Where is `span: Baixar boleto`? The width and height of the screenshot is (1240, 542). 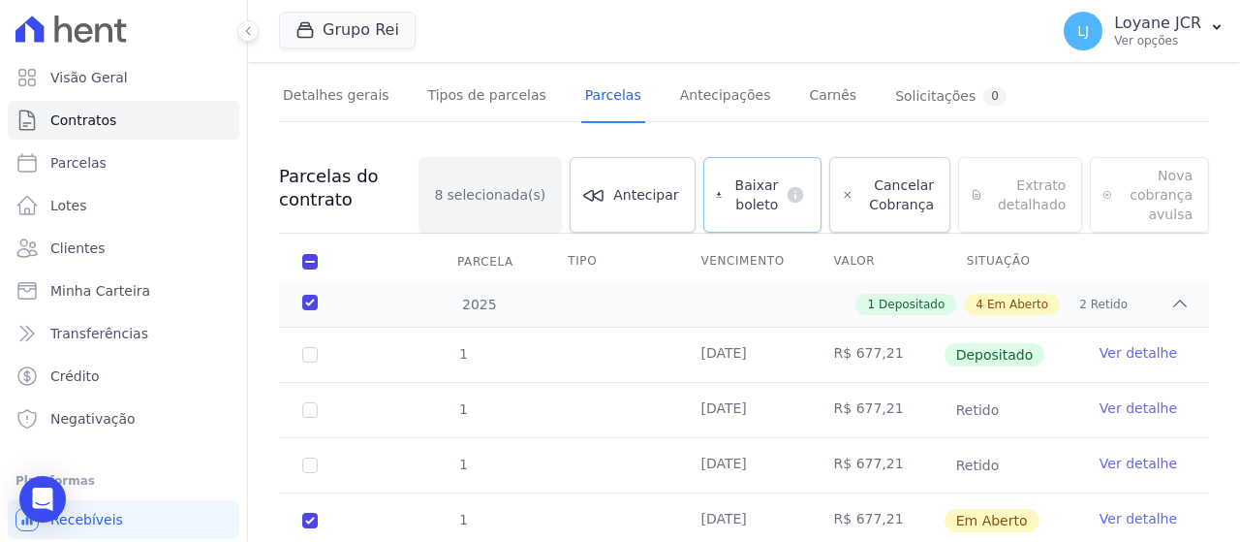
span: Baixar boleto is located at coordinates (754, 195).